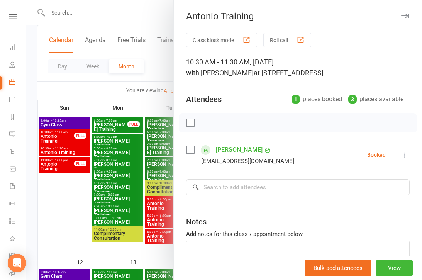 Image resolution: width=422 pixels, height=280 pixels. What do you see at coordinates (17, 263) in the screenshot?
I see `div: Open Intercom Messenger` at bounding box center [17, 263].